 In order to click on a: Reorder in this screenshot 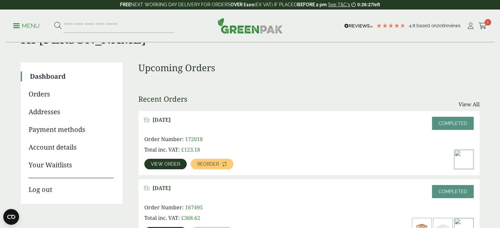, I will do `click(212, 164)`.